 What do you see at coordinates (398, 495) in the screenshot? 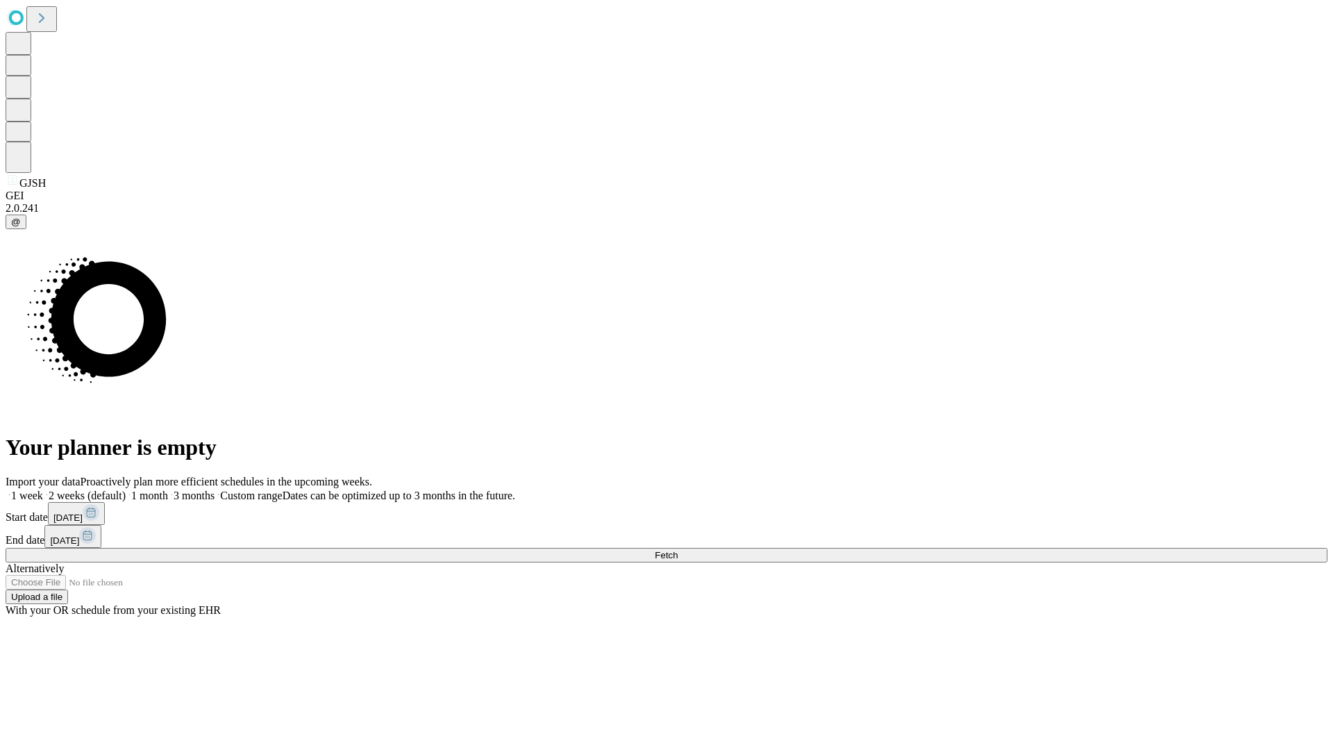
I see `span: Dates can be optimized up to 3 months in the future.` at bounding box center [398, 495].